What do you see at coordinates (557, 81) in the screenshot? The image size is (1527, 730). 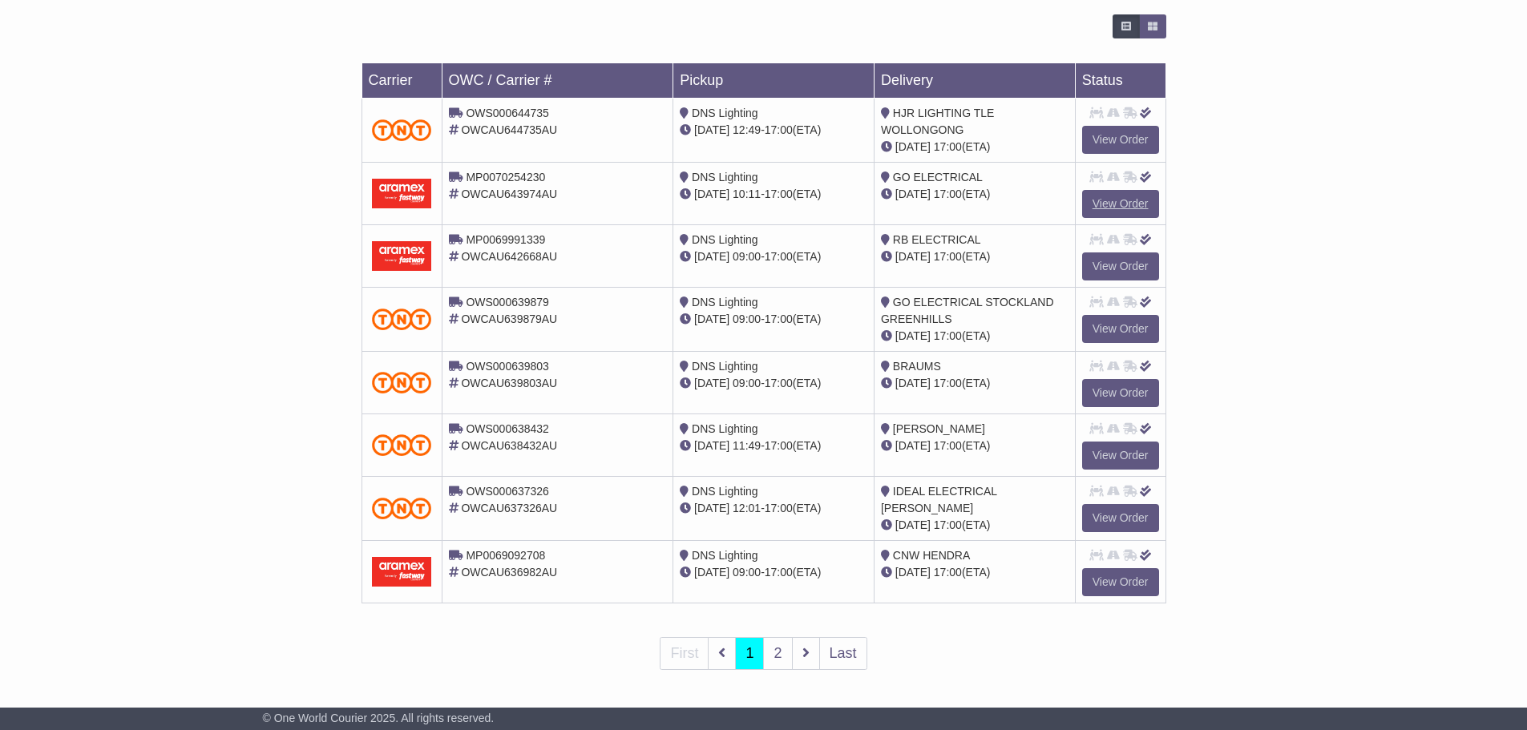 I see `td: OWC / Carrier #` at bounding box center [557, 81].